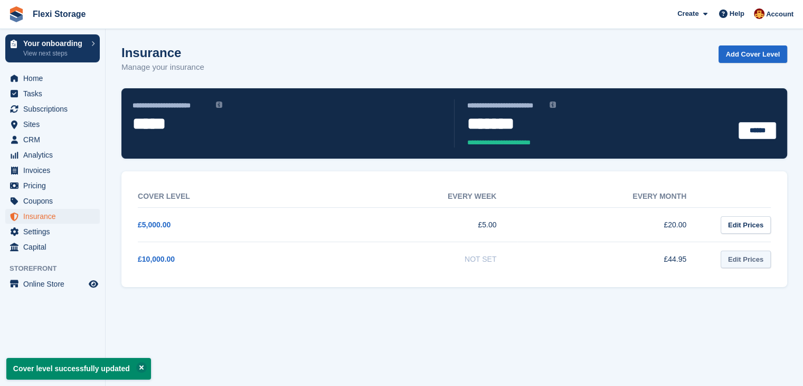 The image size is (803, 386). Describe the element at coordinates (52, 48) in the screenshot. I see `a: Your onboarding View next steps` at that location.